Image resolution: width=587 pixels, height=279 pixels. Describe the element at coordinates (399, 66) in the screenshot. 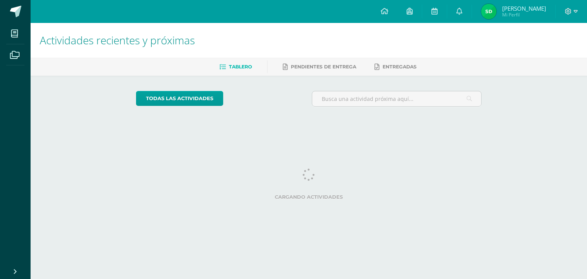

I see `span: Entregadas` at that location.